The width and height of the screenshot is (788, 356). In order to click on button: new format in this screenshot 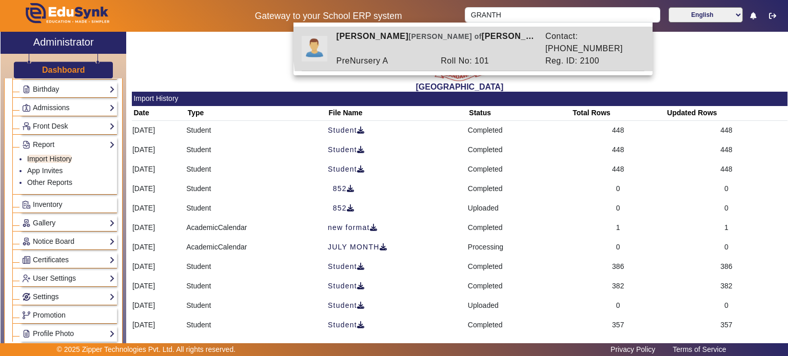, I will do `click(352, 228)`.